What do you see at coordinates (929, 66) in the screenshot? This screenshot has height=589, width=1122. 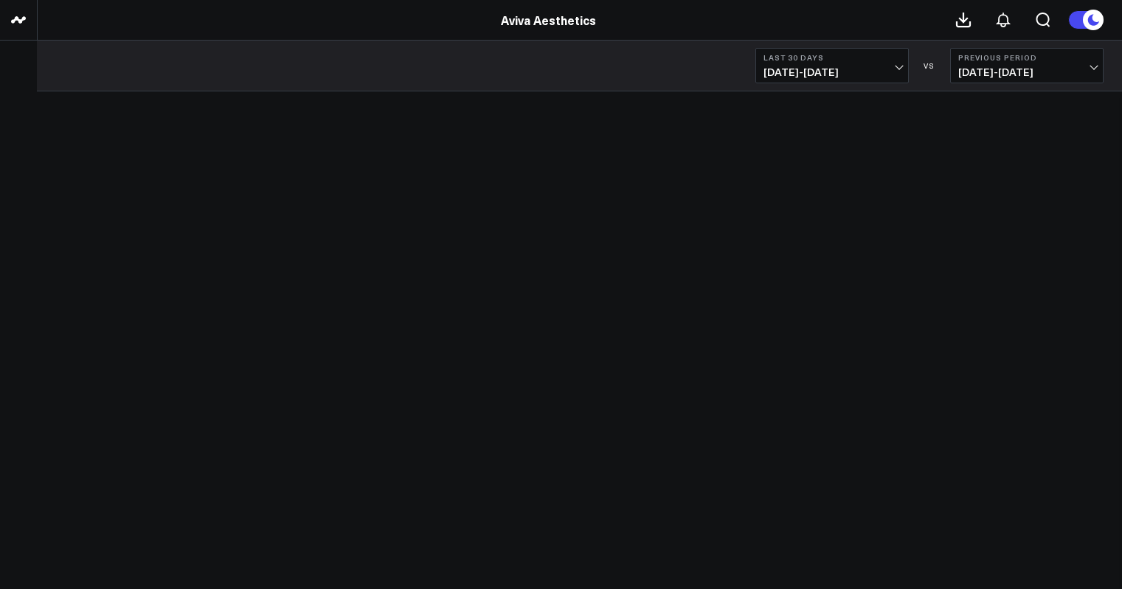 I see `div: VS` at bounding box center [929, 66].